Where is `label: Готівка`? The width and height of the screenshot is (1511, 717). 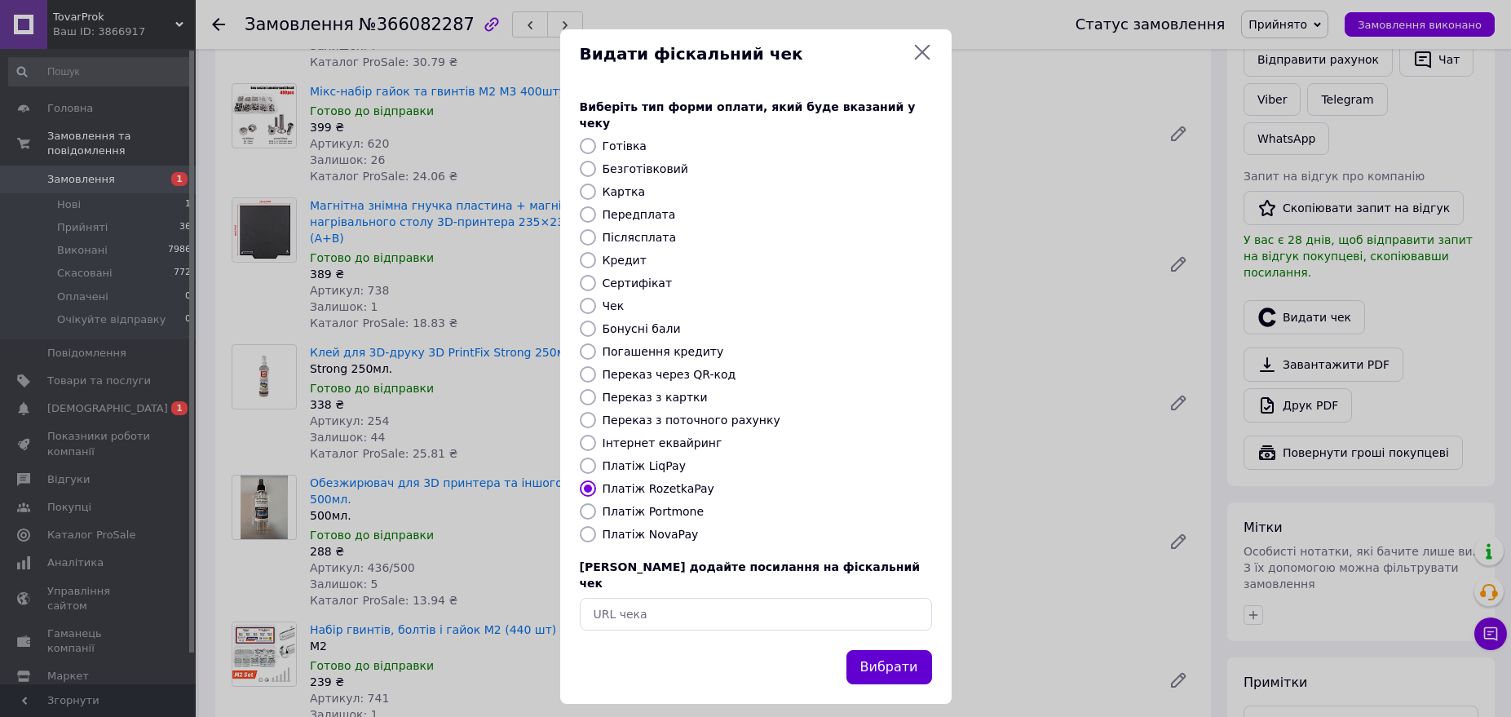
label: Готівка is located at coordinates (625, 146).